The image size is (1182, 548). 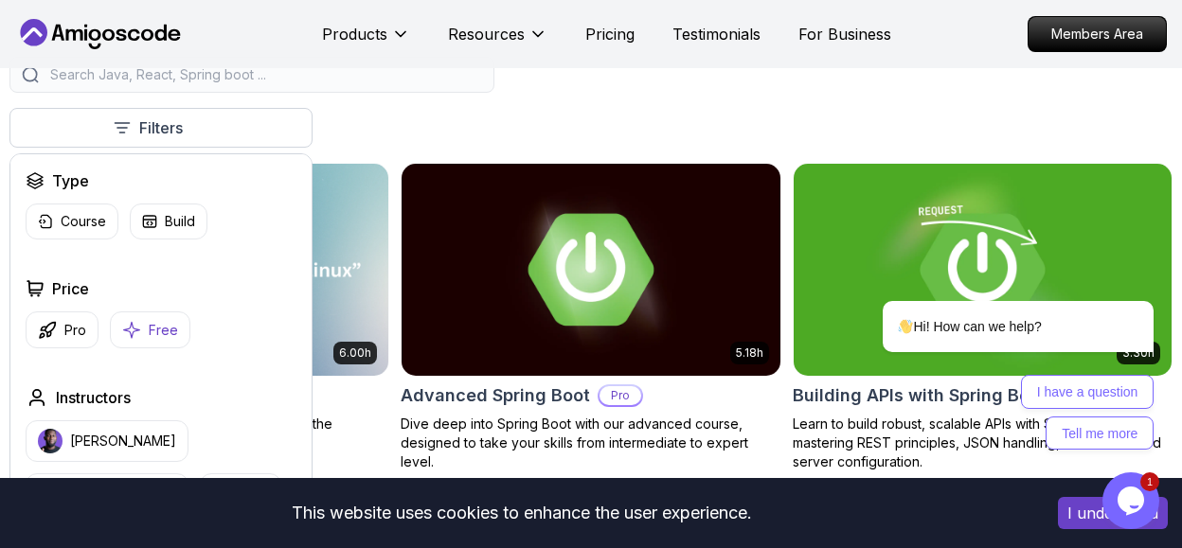 I want to click on button: Free, so click(x=150, y=330).